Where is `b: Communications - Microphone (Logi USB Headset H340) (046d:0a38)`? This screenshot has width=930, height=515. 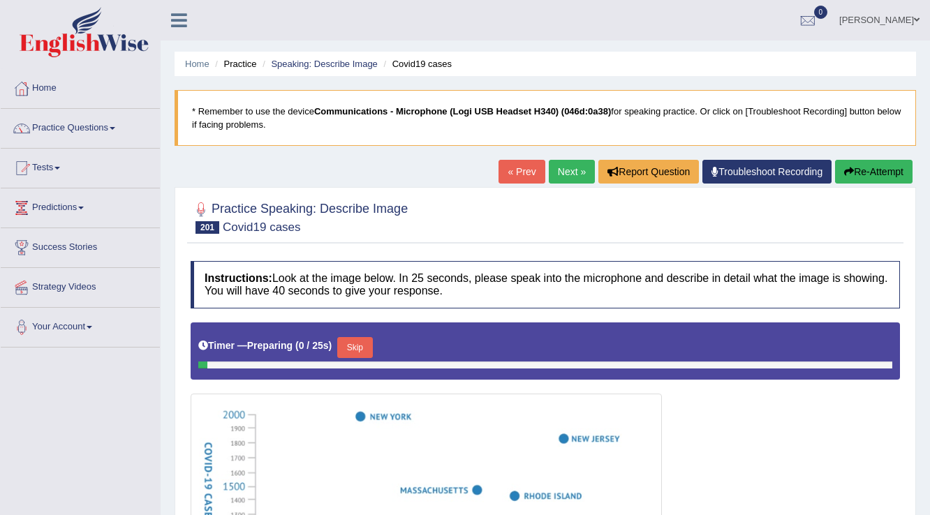 b: Communications - Microphone (Logi USB Headset H340) (046d:0a38) is located at coordinates (462, 111).